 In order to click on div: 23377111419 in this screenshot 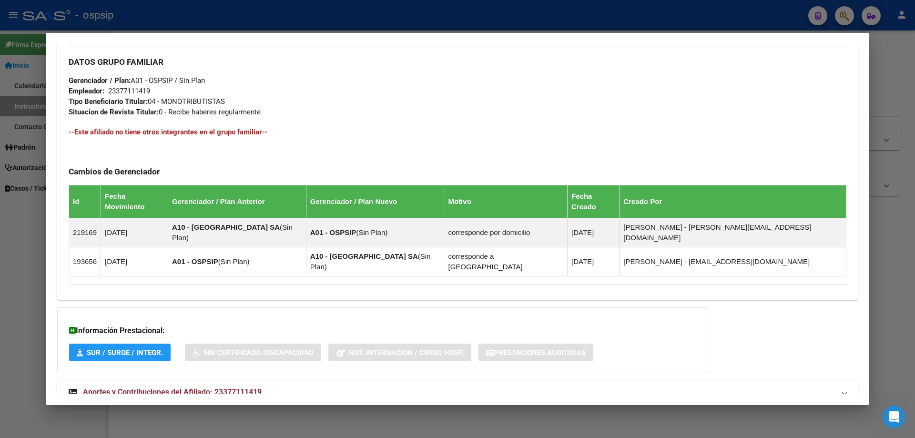, I will do `click(129, 91)`.